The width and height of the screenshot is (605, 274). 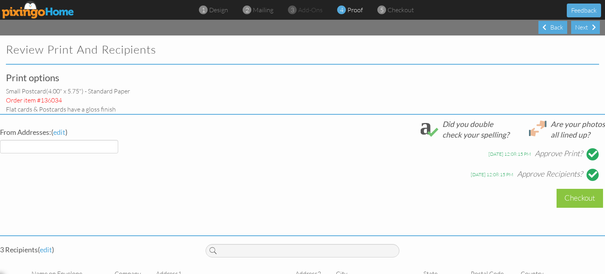 I want to click on div: Next, so click(x=586, y=27).